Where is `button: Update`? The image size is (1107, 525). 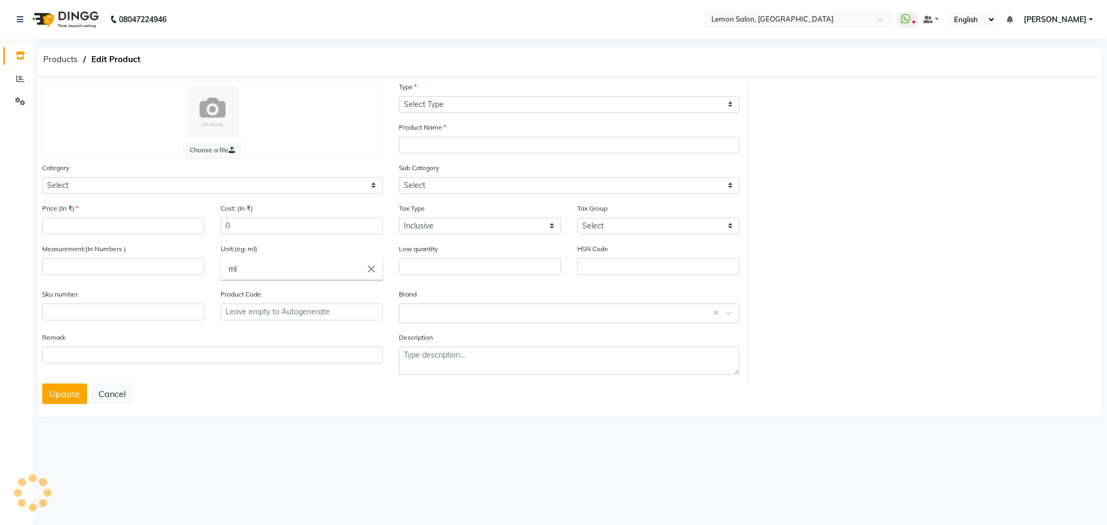 button: Update is located at coordinates (64, 394).